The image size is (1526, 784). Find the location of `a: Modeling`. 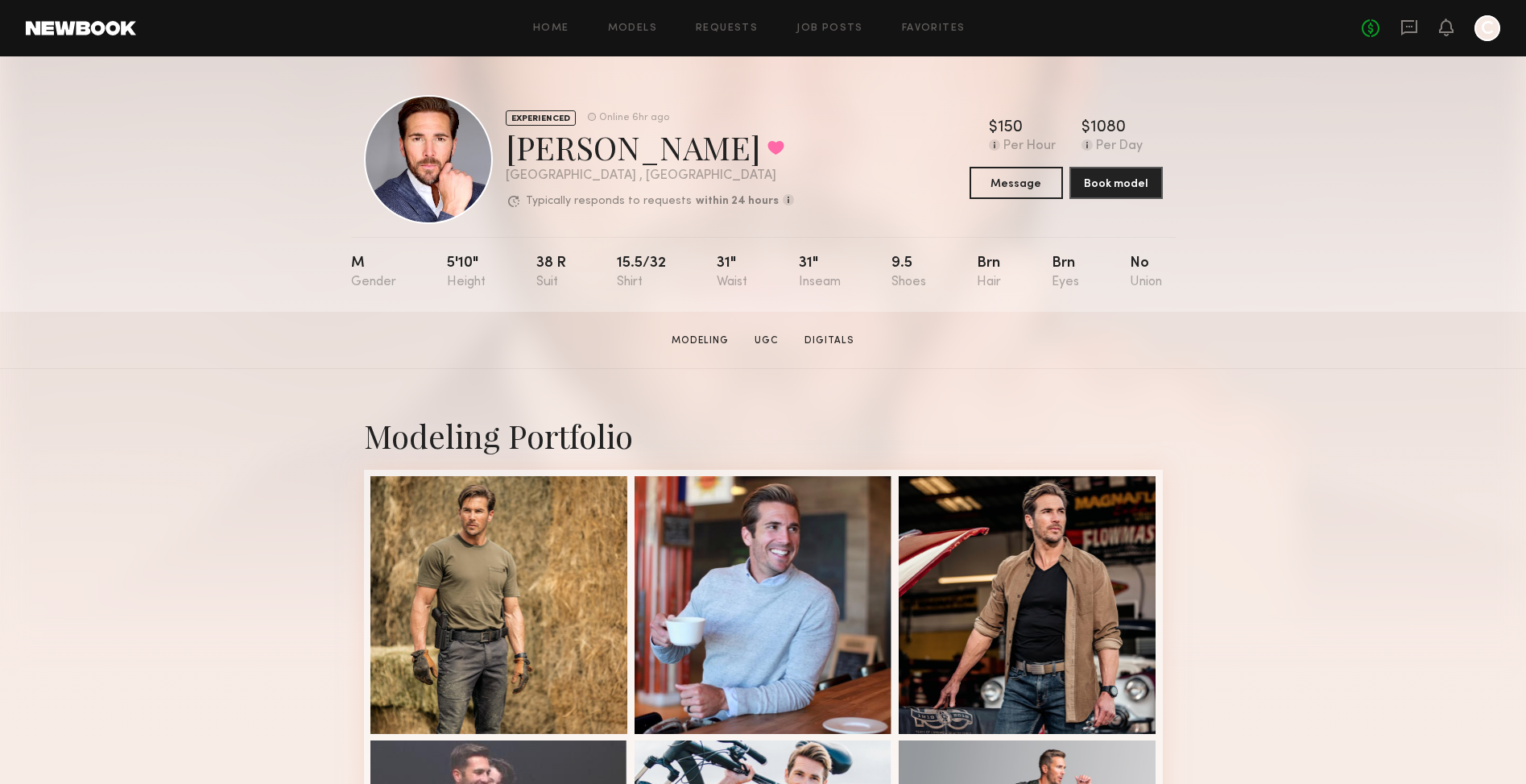

a: Modeling is located at coordinates (700, 340).